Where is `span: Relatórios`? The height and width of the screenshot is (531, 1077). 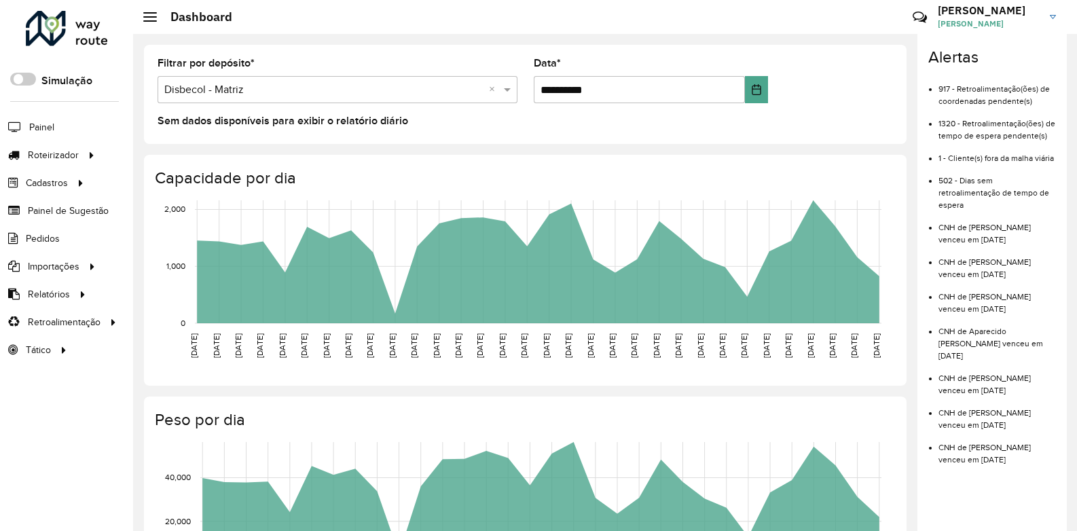 span: Relatórios is located at coordinates (49, 294).